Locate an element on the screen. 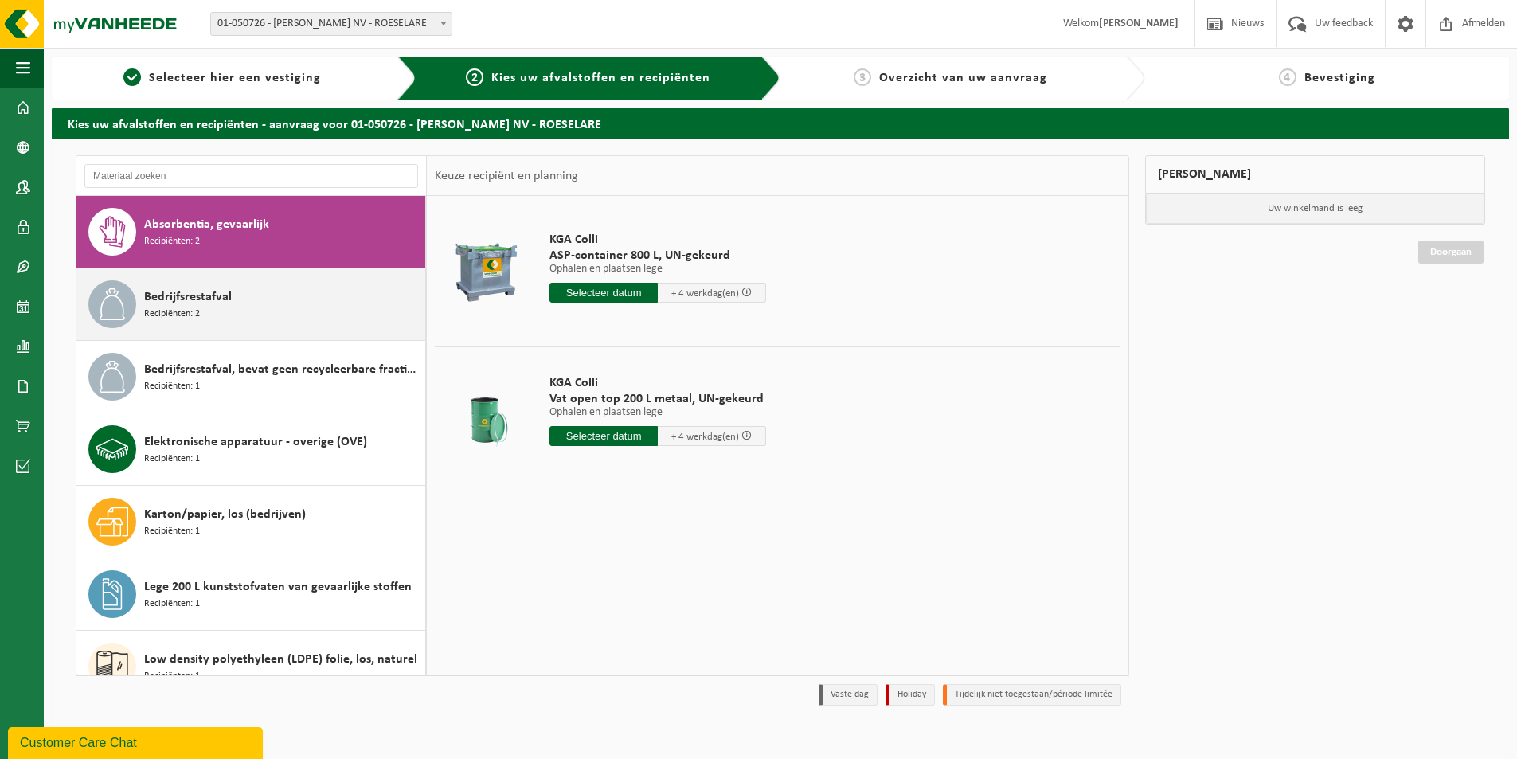  div: Keuze recipiënt en planning is located at coordinates (507, 176).